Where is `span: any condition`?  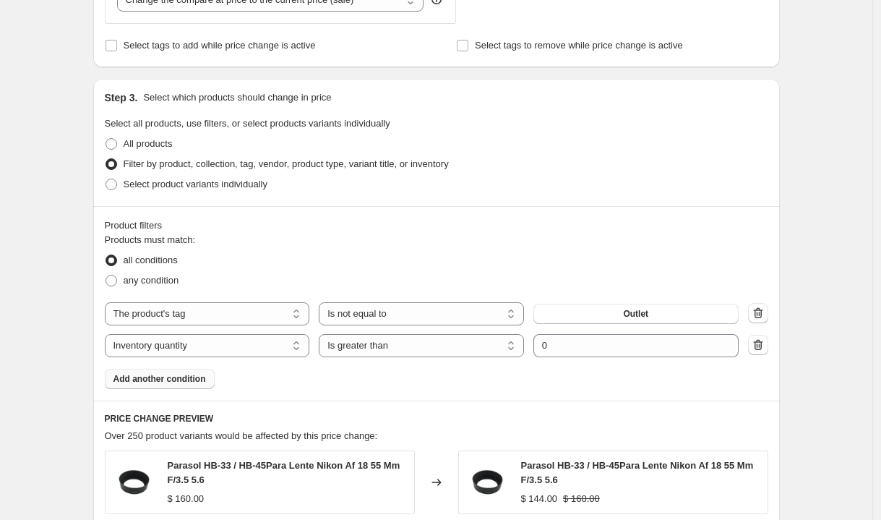 span: any condition is located at coordinates (151, 280).